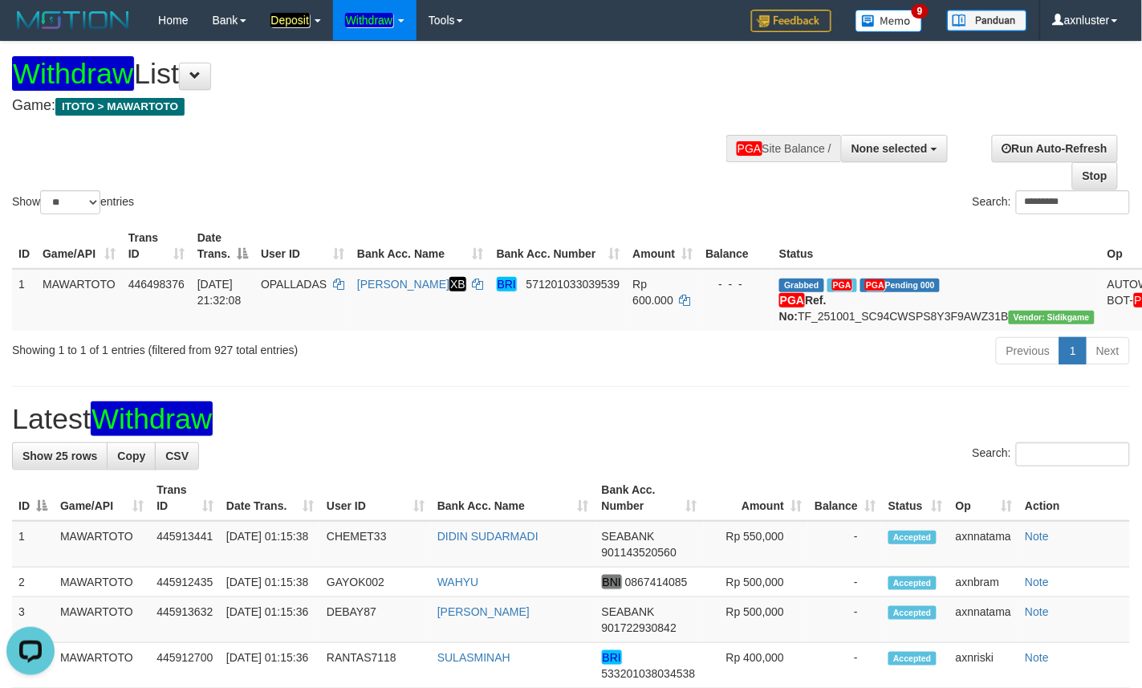 The image size is (1142, 688). I want to click on label: Show entries, so click(73, 202).